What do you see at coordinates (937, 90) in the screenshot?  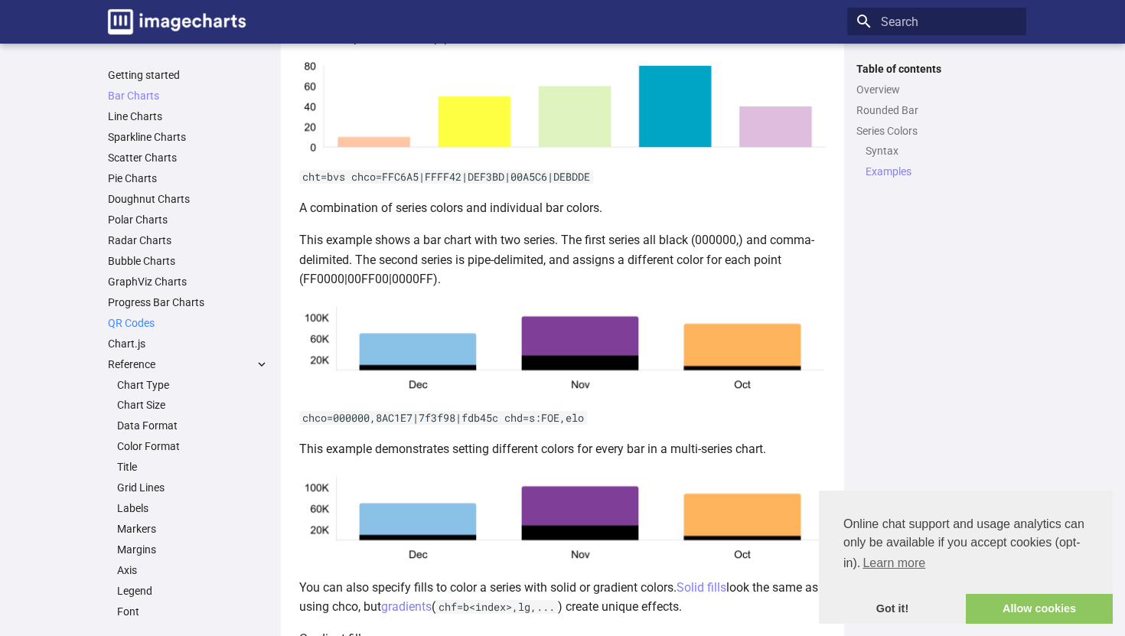 I see `a: Overview` at bounding box center [937, 90].